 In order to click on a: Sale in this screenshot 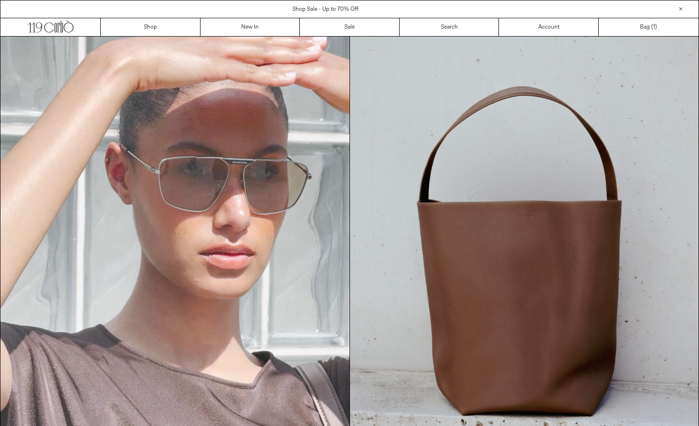, I will do `click(350, 27)`.